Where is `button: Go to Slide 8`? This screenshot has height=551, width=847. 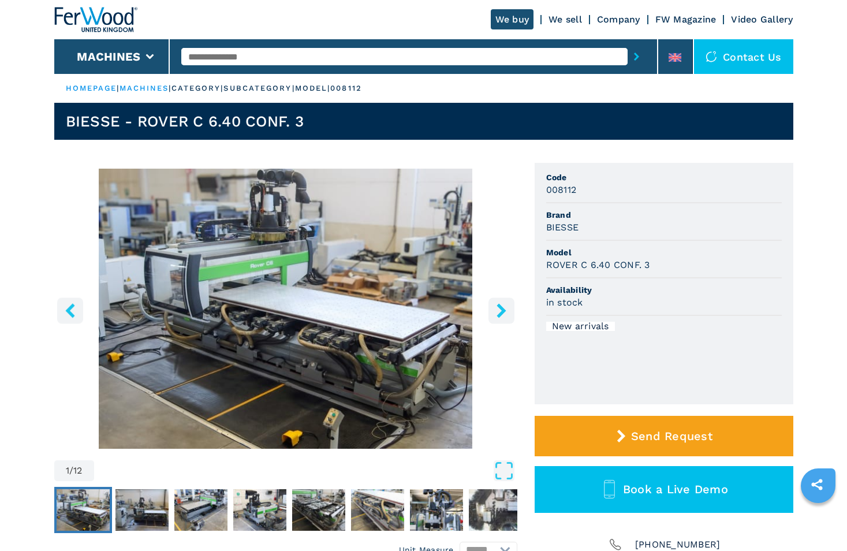
button: Go to Slide 8 is located at coordinates (495, 510).